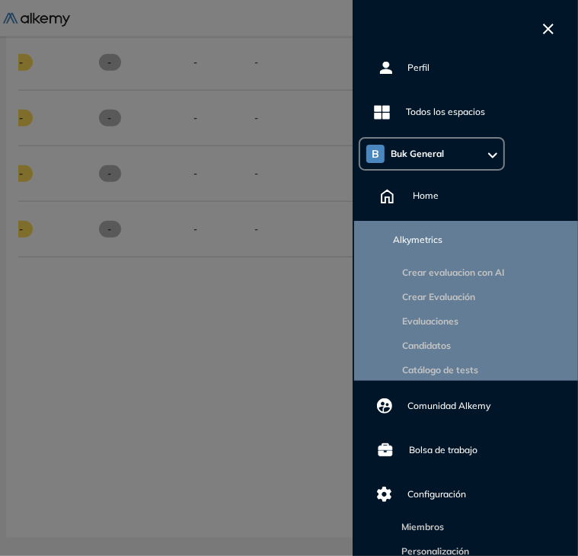  Describe the element at coordinates (446, 112) in the screenshot. I see `span: Todos los espacios` at that location.